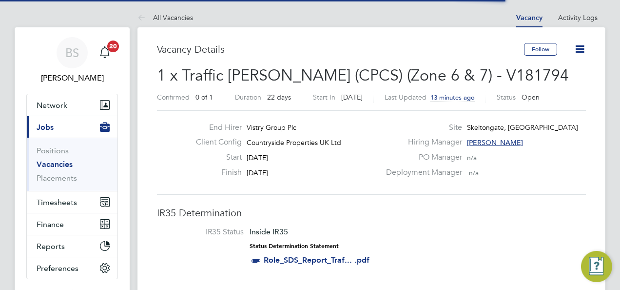  What do you see at coordinates (173, 97) in the screenshot?
I see `label: Confirmed` at bounding box center [173, 97].